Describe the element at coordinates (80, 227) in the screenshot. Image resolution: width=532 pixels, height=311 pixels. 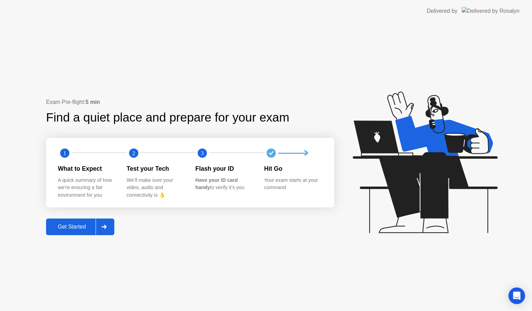
I see `button: Get Started` at that location.